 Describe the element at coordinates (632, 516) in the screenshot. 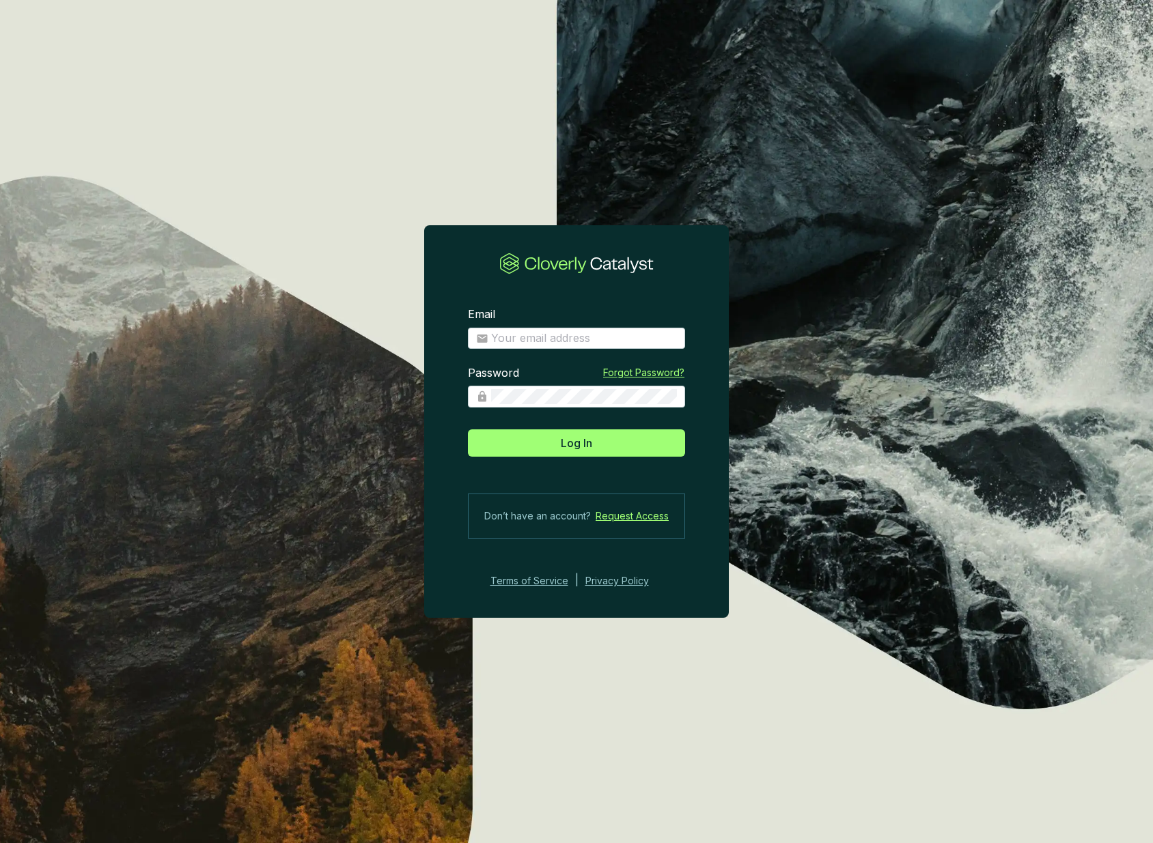

I see `a: Request Access` at that location.